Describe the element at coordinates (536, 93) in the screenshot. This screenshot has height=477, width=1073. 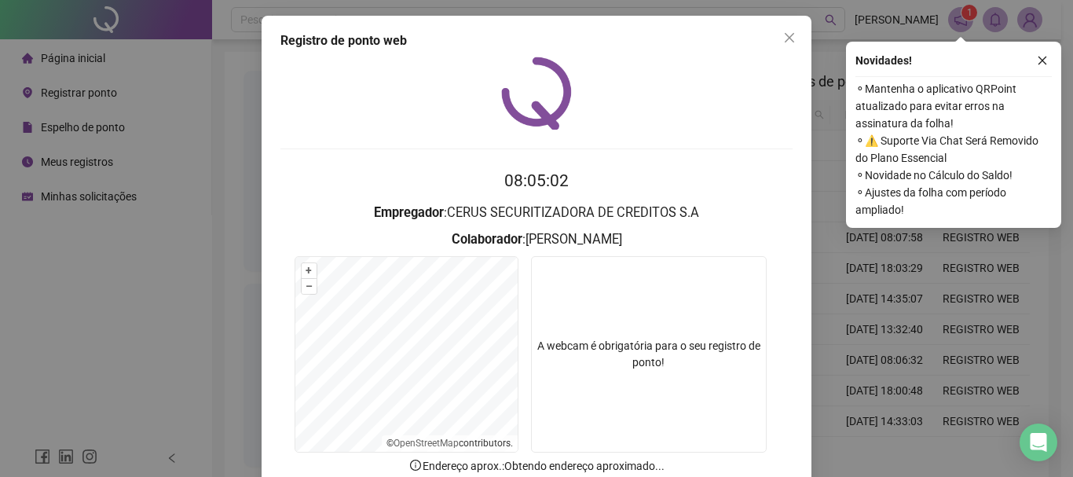
I see `img: QRPoint` at that location.